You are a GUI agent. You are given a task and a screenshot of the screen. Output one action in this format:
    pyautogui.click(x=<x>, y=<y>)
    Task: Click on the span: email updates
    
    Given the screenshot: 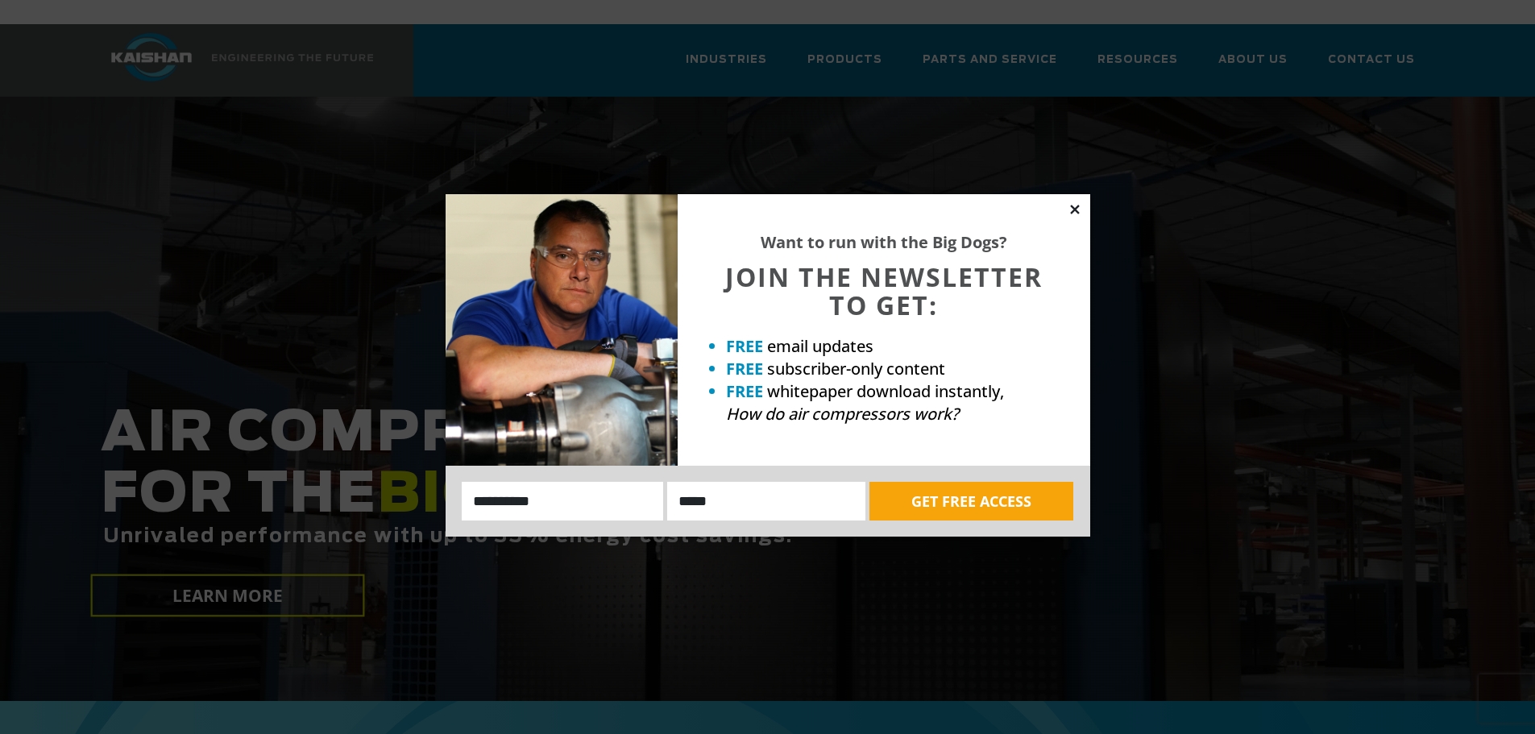 What is the action you would take?
    pyautogui.click(x=820, y=346)
    